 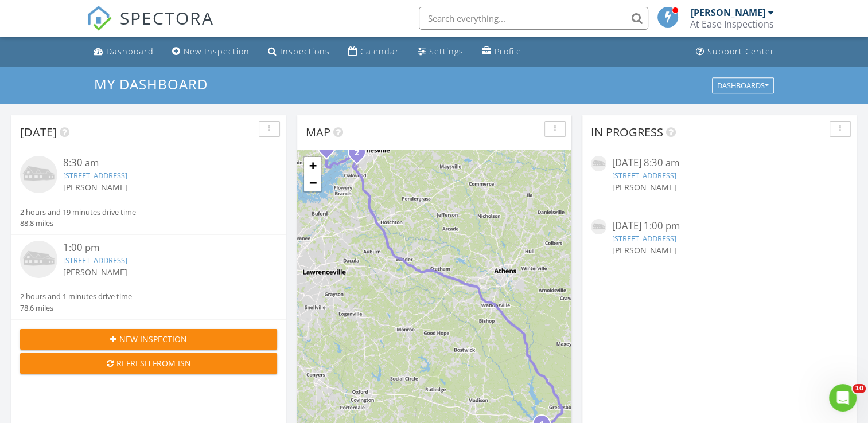 I want to click on span: Map, so click(x=318, y=132).